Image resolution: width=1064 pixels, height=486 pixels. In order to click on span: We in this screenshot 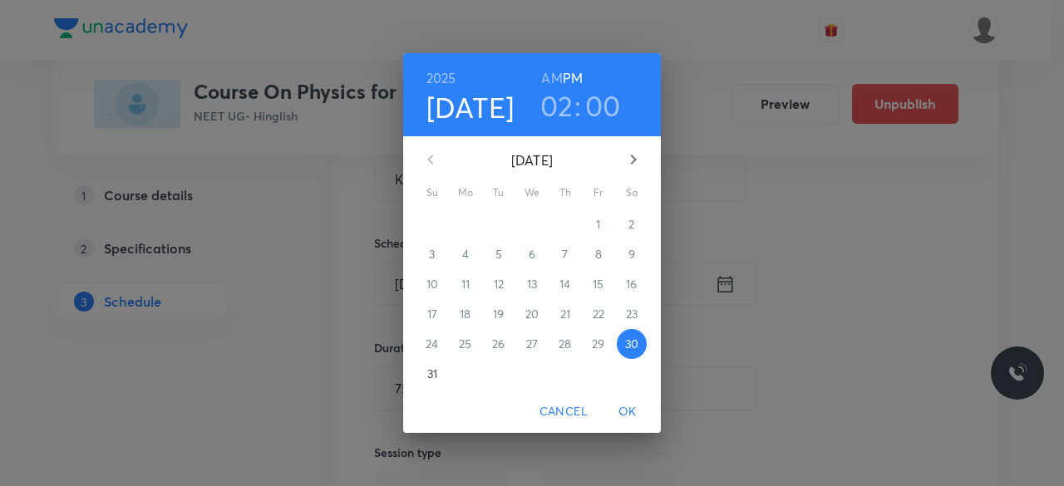, I will do `click(532, 193)`.